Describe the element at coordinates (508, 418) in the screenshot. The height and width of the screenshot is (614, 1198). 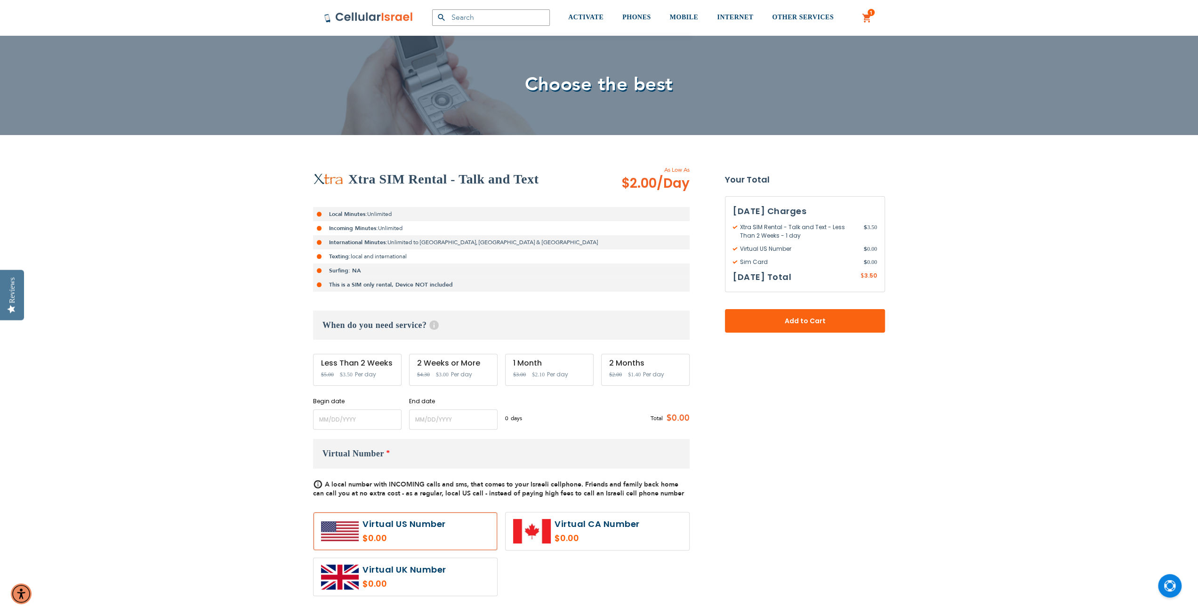
I see `span: 0` at that location.